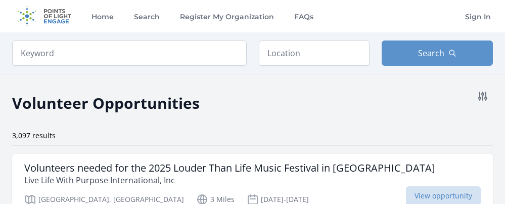 Image resolution: width=505 pixels, height=204 pixels. Describe the element at coordinates (431, 53) in the screenshot. I see `span: Search` at that location.